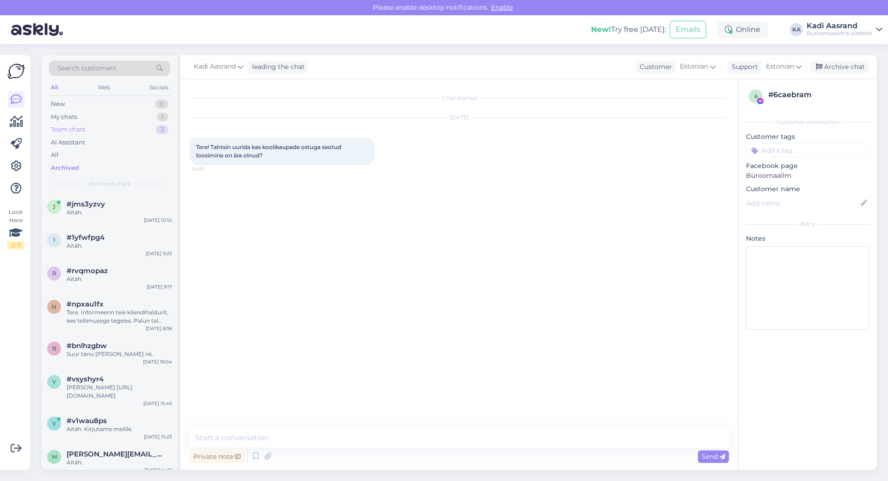 The image size is (888, 481). What do you see at coordinates (85, 304) in the screenshot?
I see `span: #npxau1fx` at bounding box center [85, 304].